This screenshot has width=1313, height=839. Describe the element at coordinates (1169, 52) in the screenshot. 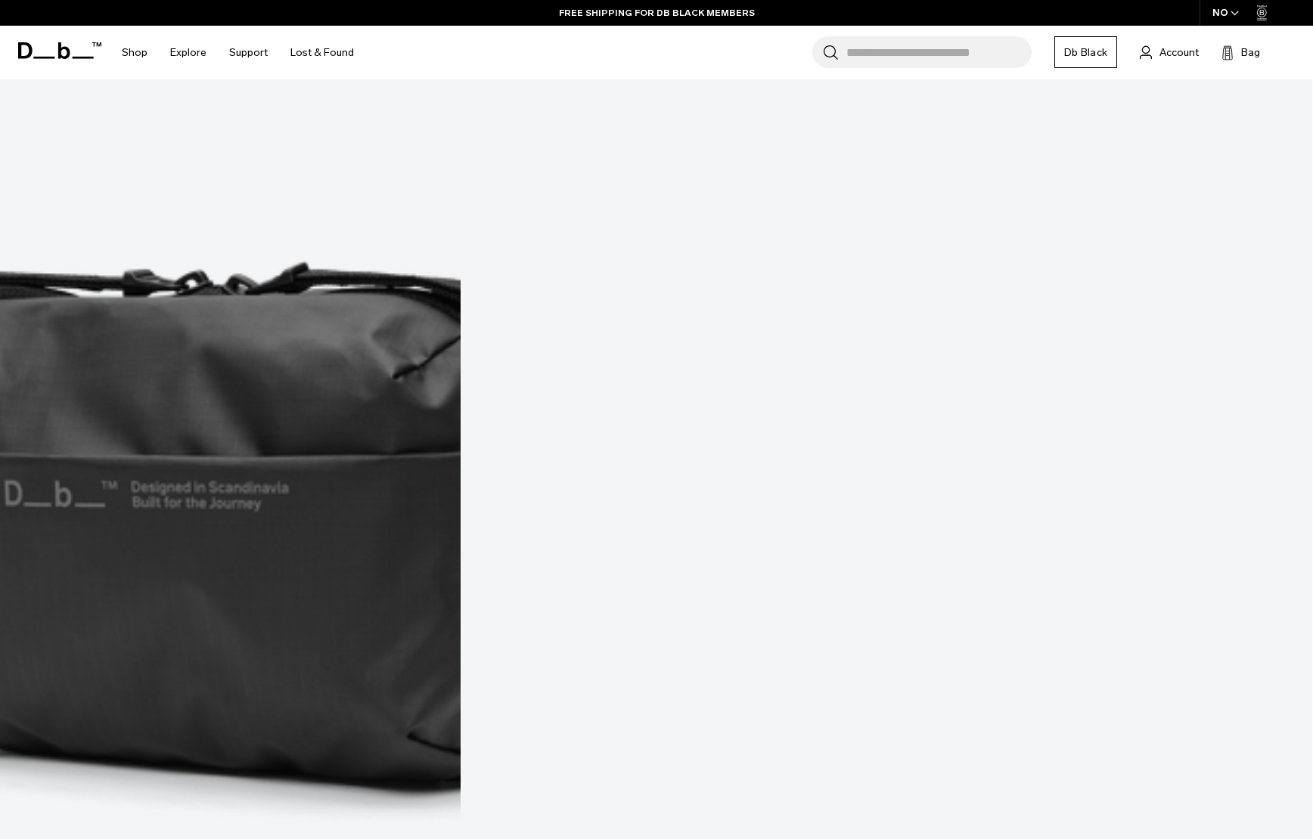

I see `a: Account` at that location.